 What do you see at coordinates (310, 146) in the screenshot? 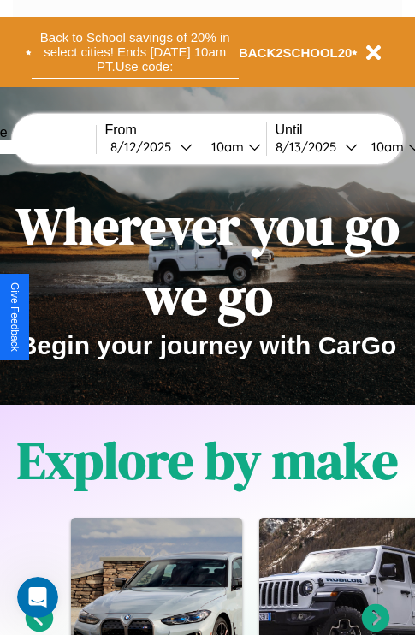
I see `div: 8 / 13 / 2025` at bounding box center [310, 146].